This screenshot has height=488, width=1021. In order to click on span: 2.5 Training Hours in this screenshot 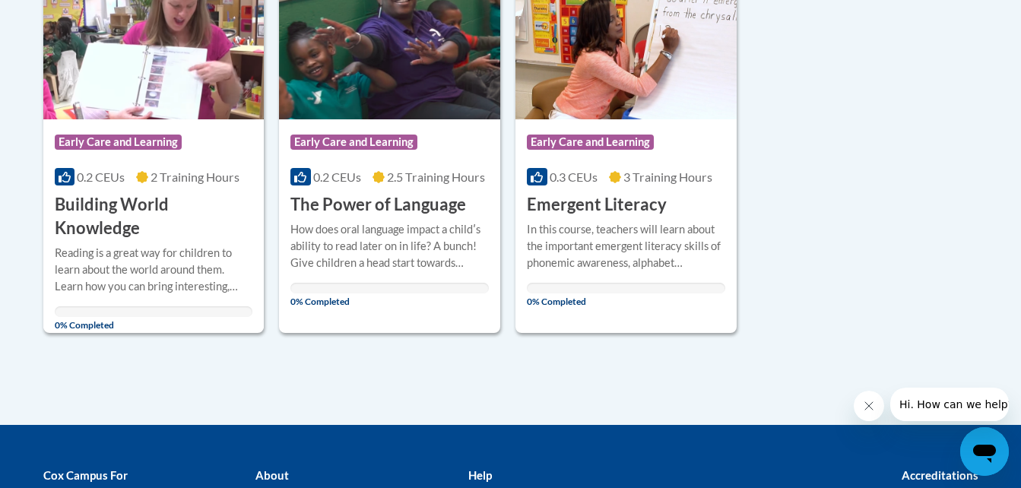, I will do `click(436, 176)`.